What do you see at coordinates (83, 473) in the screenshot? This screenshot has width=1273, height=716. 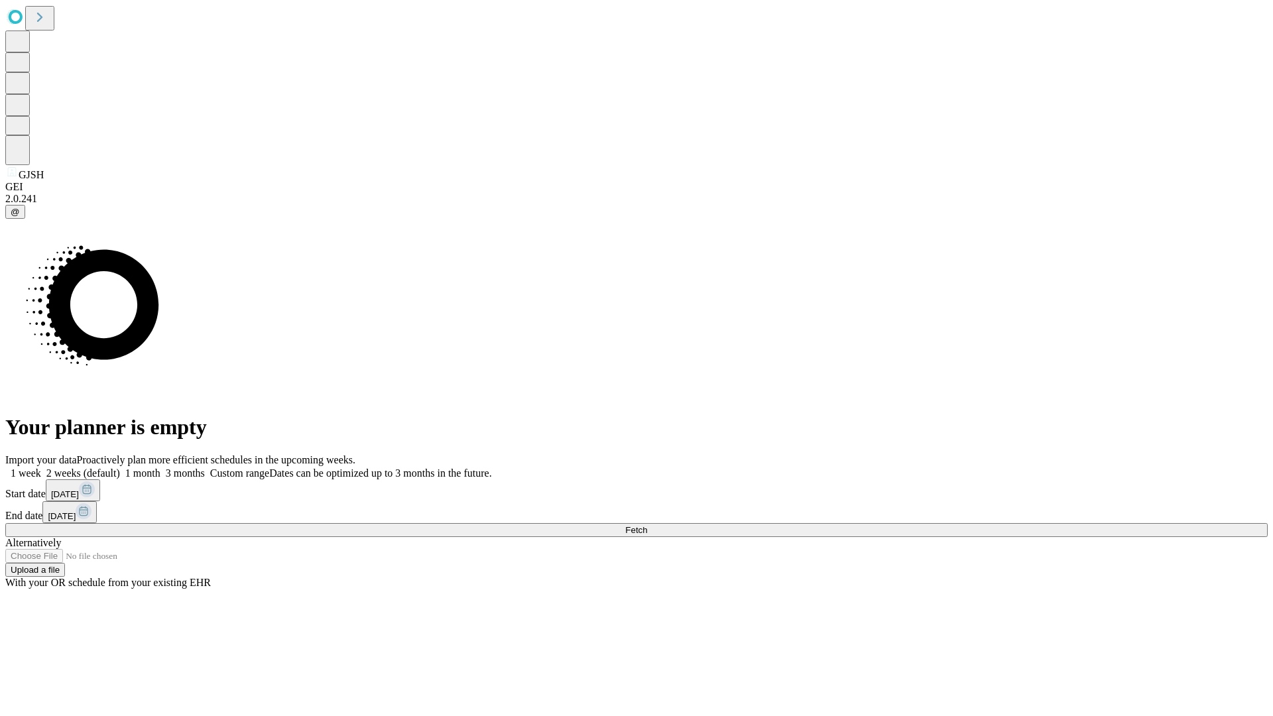 I see `span: 2 weeks (default)` at bounding box center [83, 473].